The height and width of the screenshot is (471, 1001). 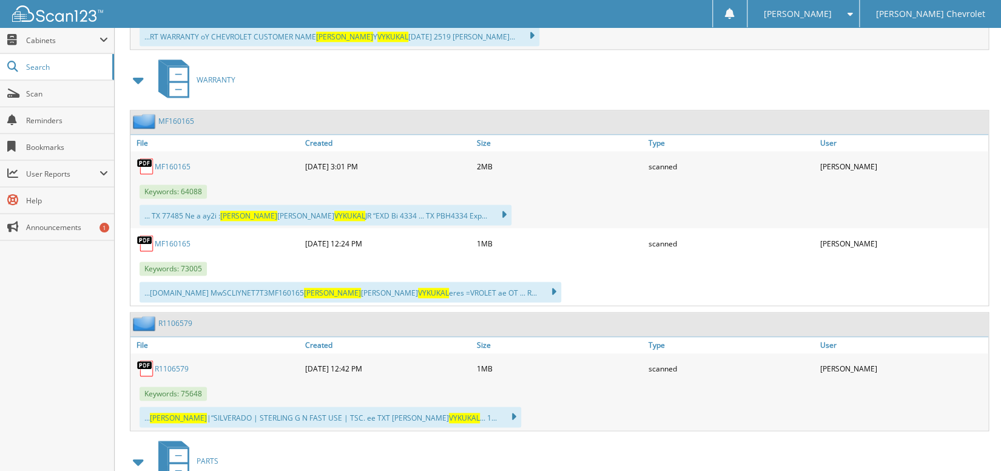 I want to click on span: Cabinets, so click(x=62, y=40).